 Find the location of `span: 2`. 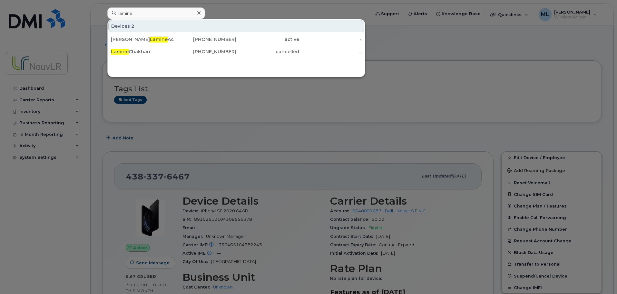

span: 2 is located at coordinates (133, 26).